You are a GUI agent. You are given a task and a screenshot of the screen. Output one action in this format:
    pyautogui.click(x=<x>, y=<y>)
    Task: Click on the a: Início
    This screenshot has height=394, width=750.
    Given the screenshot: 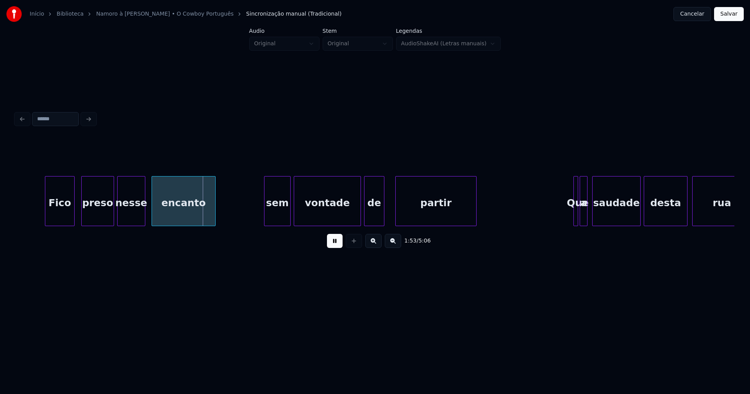 What is the action you would take?
    pyautogui.click(x=37, y=14)
    